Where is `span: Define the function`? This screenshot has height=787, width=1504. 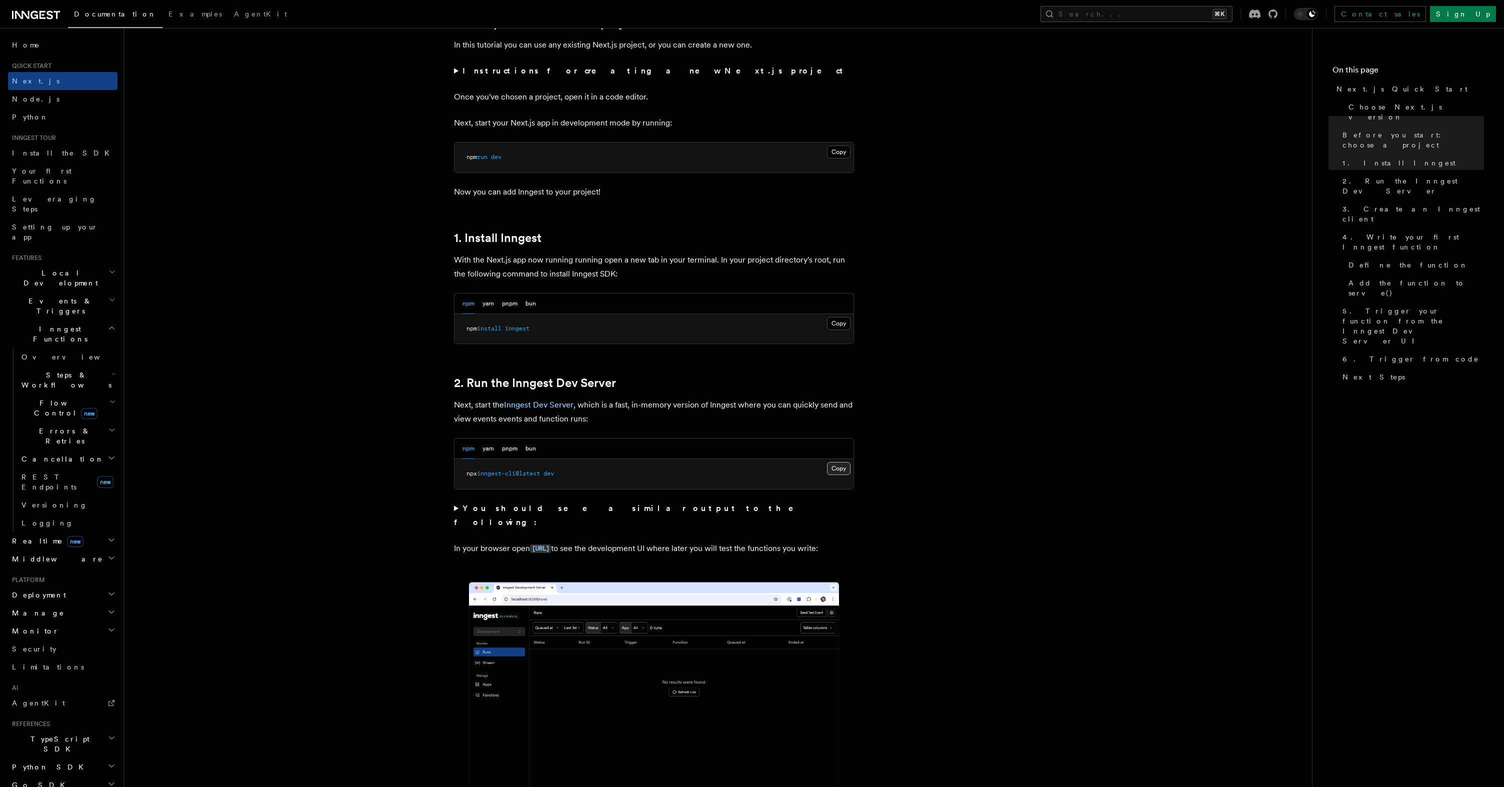 span: Define the function is located at coordinates (1408, 265).